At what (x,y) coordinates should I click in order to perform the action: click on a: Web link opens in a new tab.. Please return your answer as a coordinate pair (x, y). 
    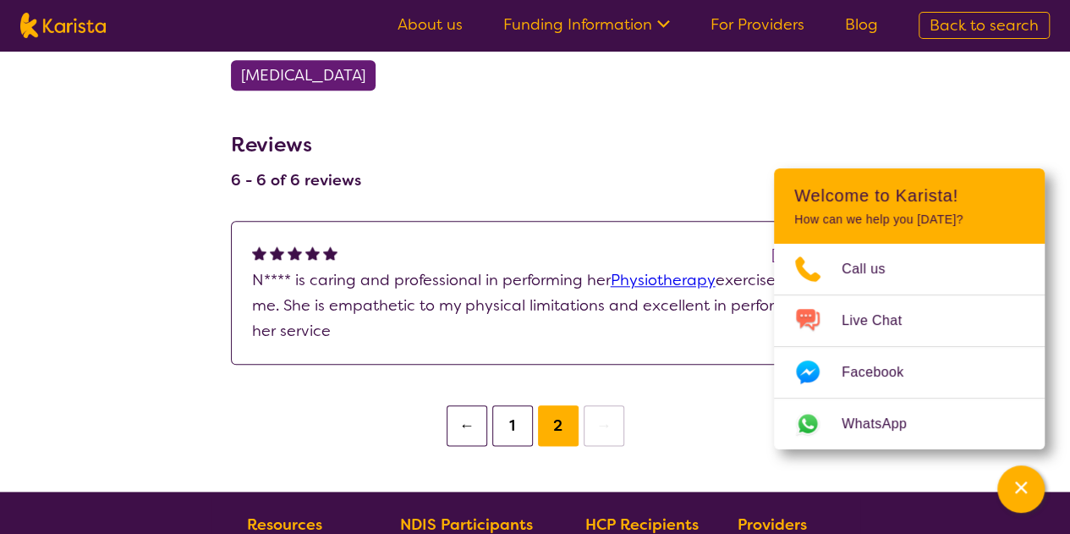
    Looking at the image, I should click on (909, 424).